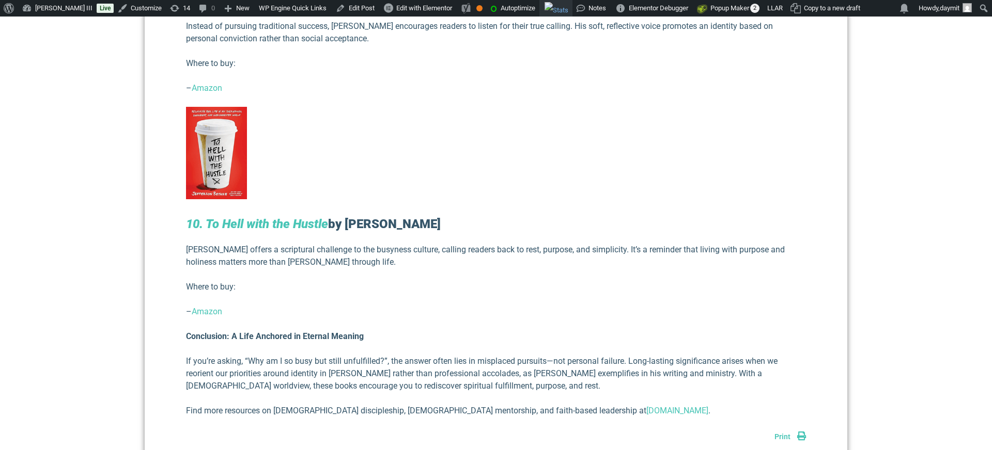  Describe the element at coordinates (755, 8) in the screenshot. I see `span: 2` at that location.